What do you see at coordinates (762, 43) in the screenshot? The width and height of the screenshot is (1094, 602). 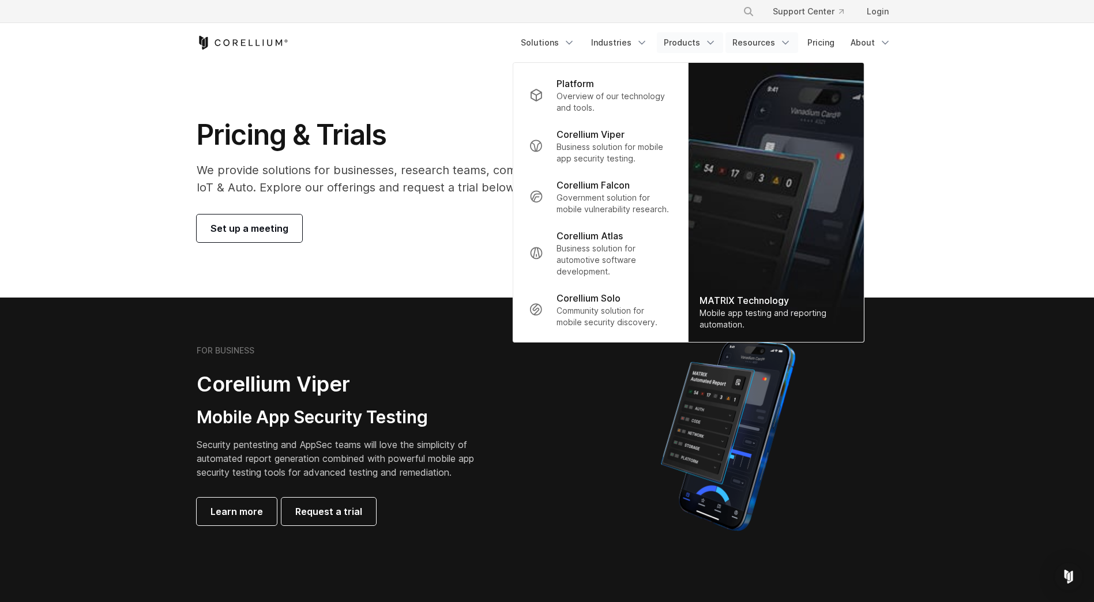 I see `a: Resources` at bounding box center [762, 43].